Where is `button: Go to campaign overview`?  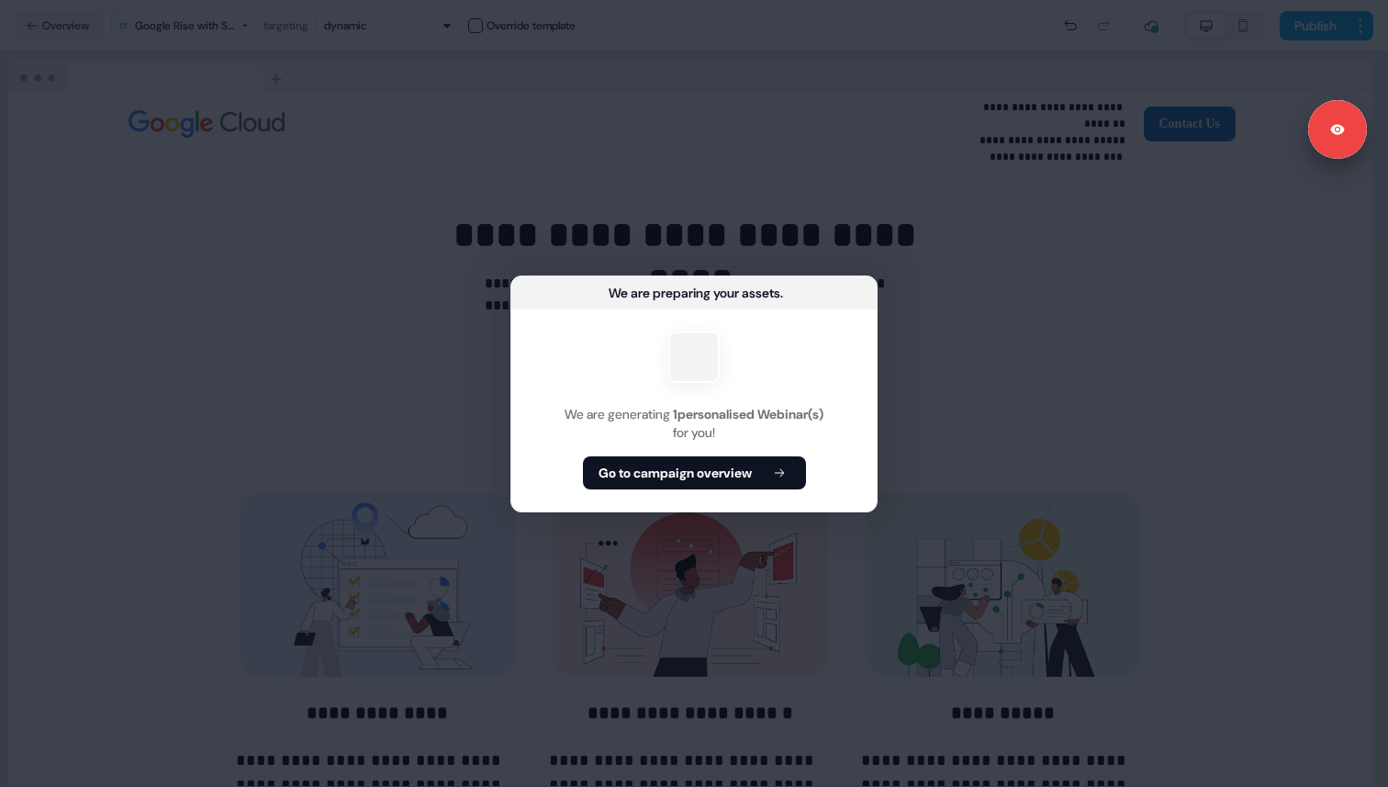
button: Go to campaign overview is located at coordinates (694, 473).